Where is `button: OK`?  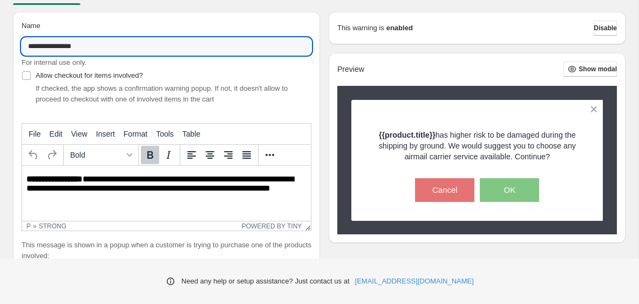
button: OK is located at coordinates (510, 190).